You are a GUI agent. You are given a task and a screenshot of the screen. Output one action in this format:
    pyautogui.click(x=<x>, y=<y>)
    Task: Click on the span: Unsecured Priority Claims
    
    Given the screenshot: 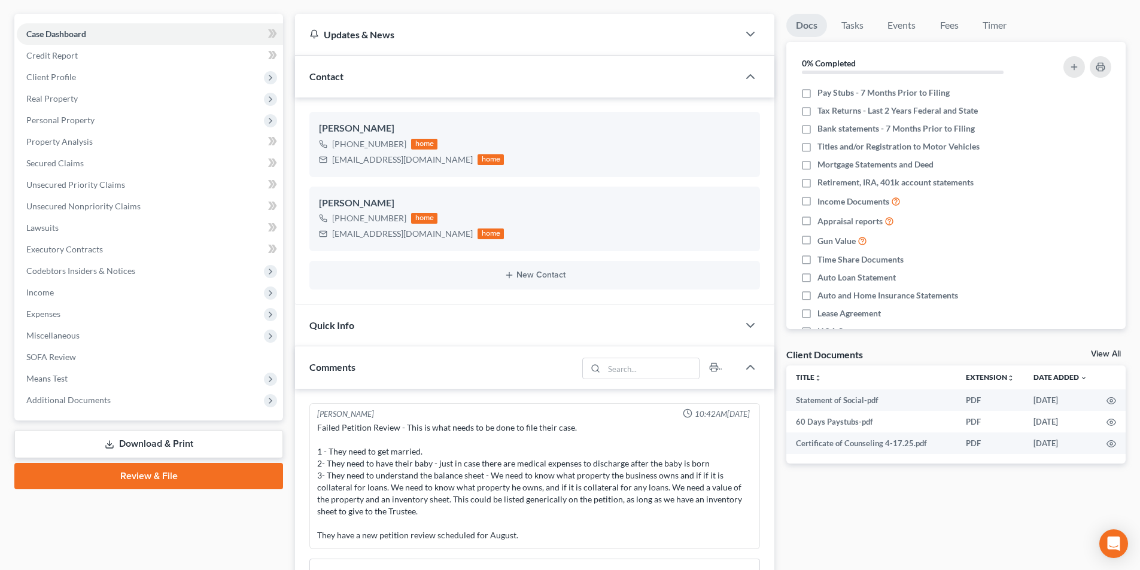 What is the action you would take?
    pyautogui.click(x=75, y=184)
    